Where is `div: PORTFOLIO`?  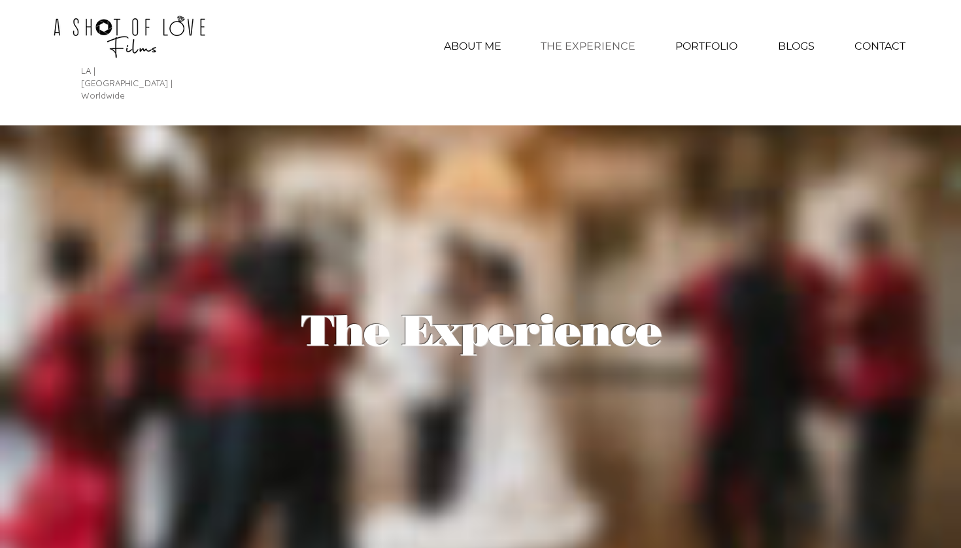
div: PORTFOLIO is located at coordinates (706, 46).